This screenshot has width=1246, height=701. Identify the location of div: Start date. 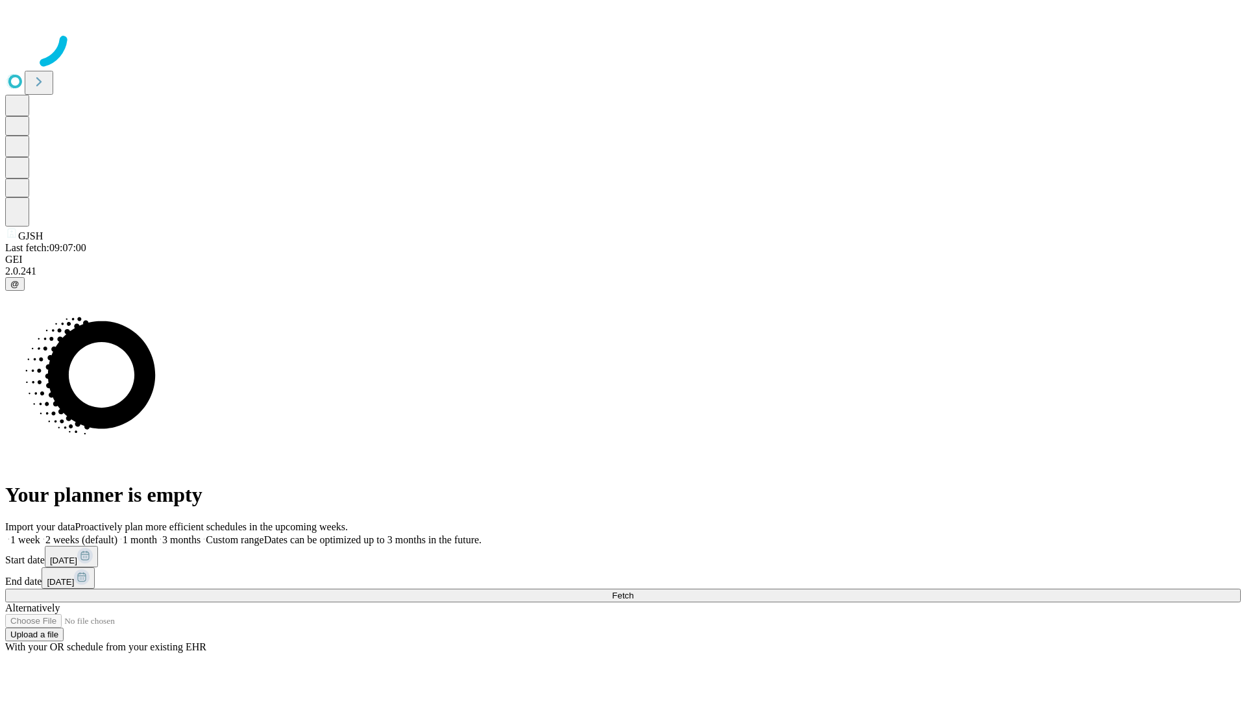
(623, 556).